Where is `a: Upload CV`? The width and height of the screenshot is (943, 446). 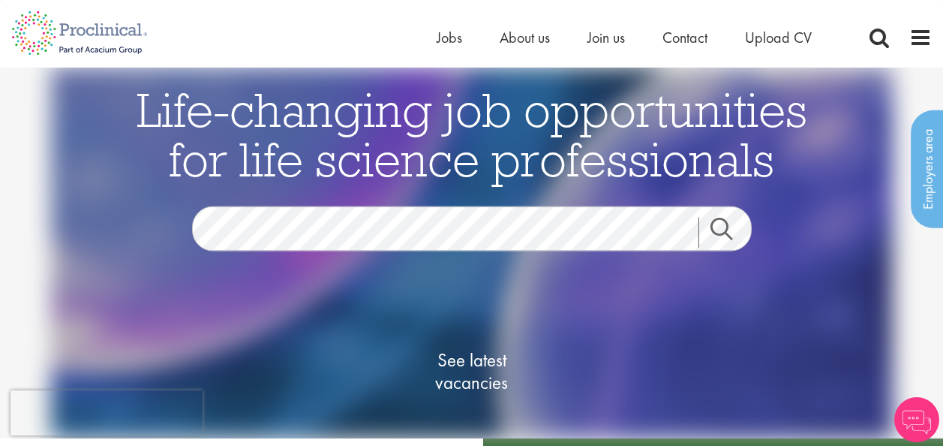
a: Upload CV is located at coordinates (778, 38).